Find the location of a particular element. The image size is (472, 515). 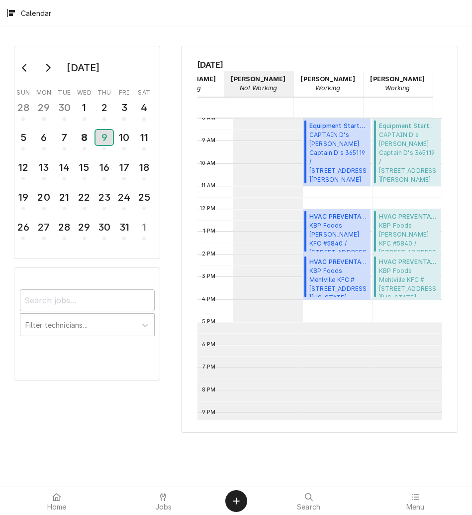

span: 1 PM is located at coordinates (210, 231).